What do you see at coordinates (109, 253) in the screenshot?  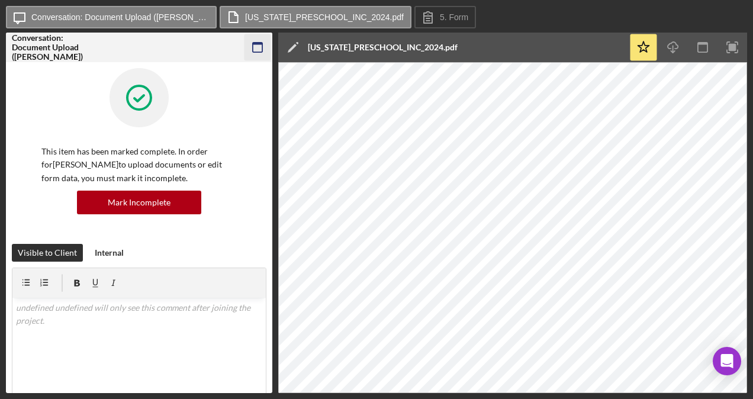 I see `button: Internal` at bounding box center [109, 253].